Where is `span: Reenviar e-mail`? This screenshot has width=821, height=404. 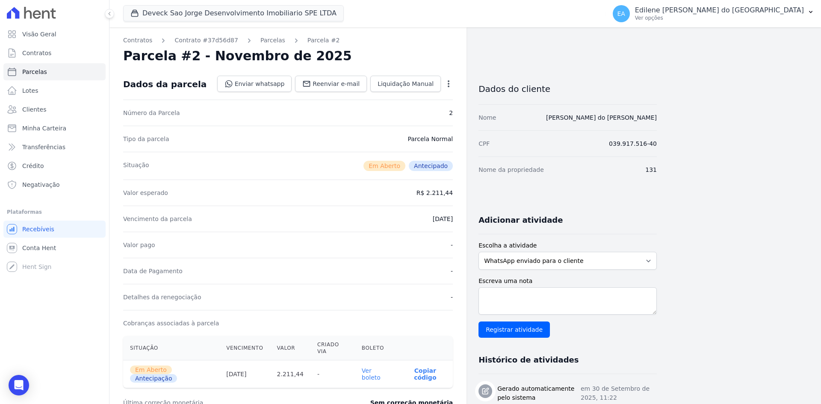
span: Reenviar e-mail is located at coordinates (336, 84).